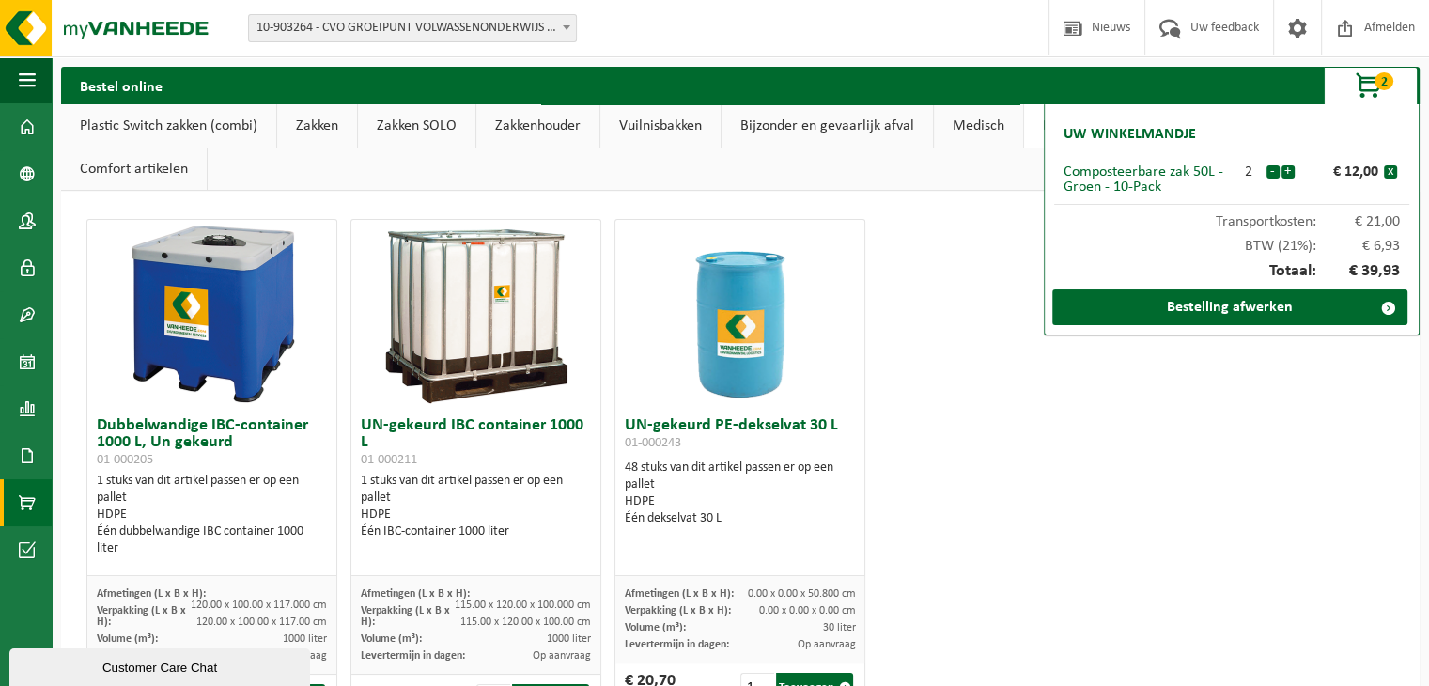 The height and width of the screenshot is (686, 1429). Describe the element at coordinates (389, 459) in the screenshot. I see `span: 01-000211` at that location.